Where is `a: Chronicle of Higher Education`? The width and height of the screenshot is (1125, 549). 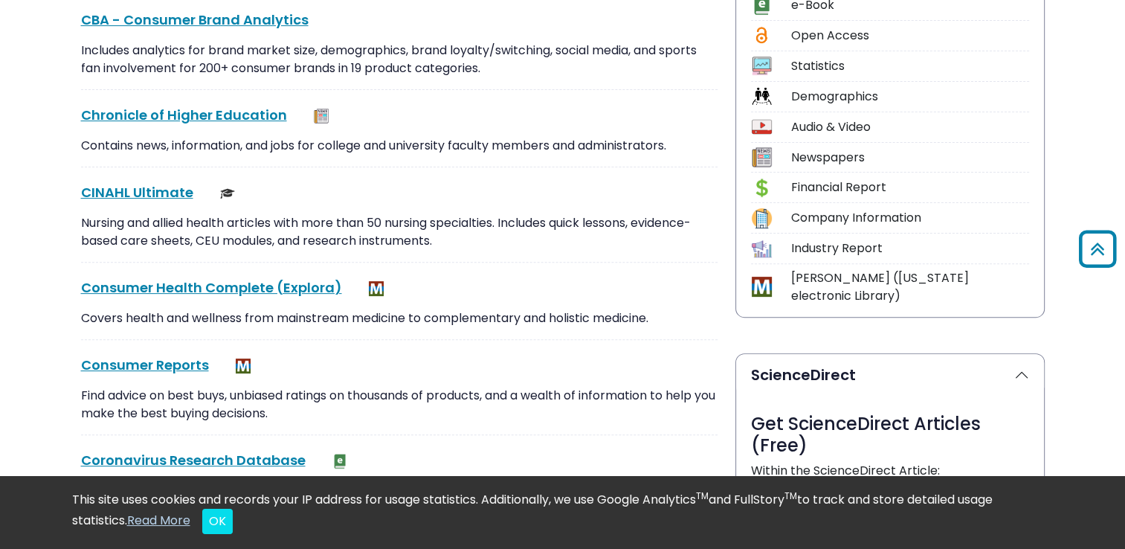 a: Chronicle of Higher Education is located at coordinates (184, 115).